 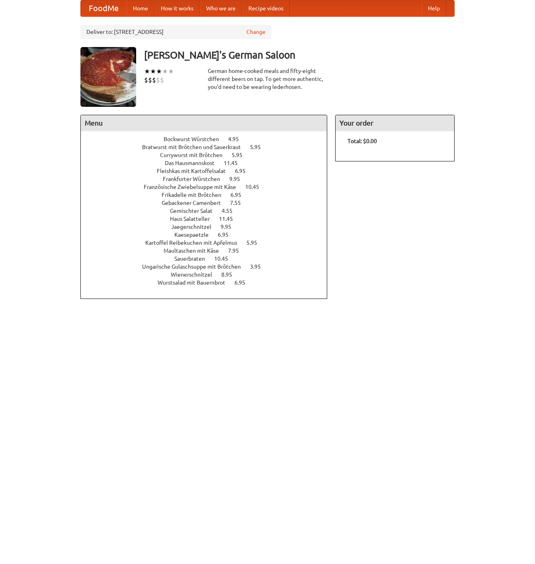 I want to click on a: Recipe videos, so click(x=266, y=8).